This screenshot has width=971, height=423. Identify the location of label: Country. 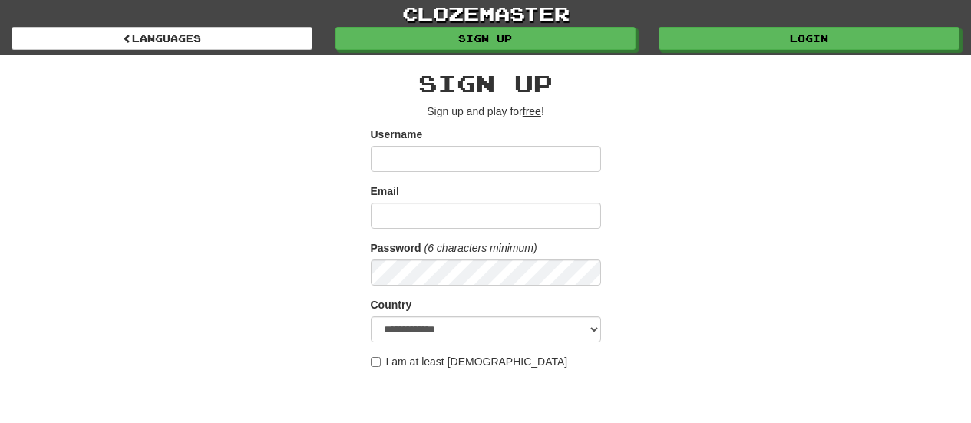
(392, 305).